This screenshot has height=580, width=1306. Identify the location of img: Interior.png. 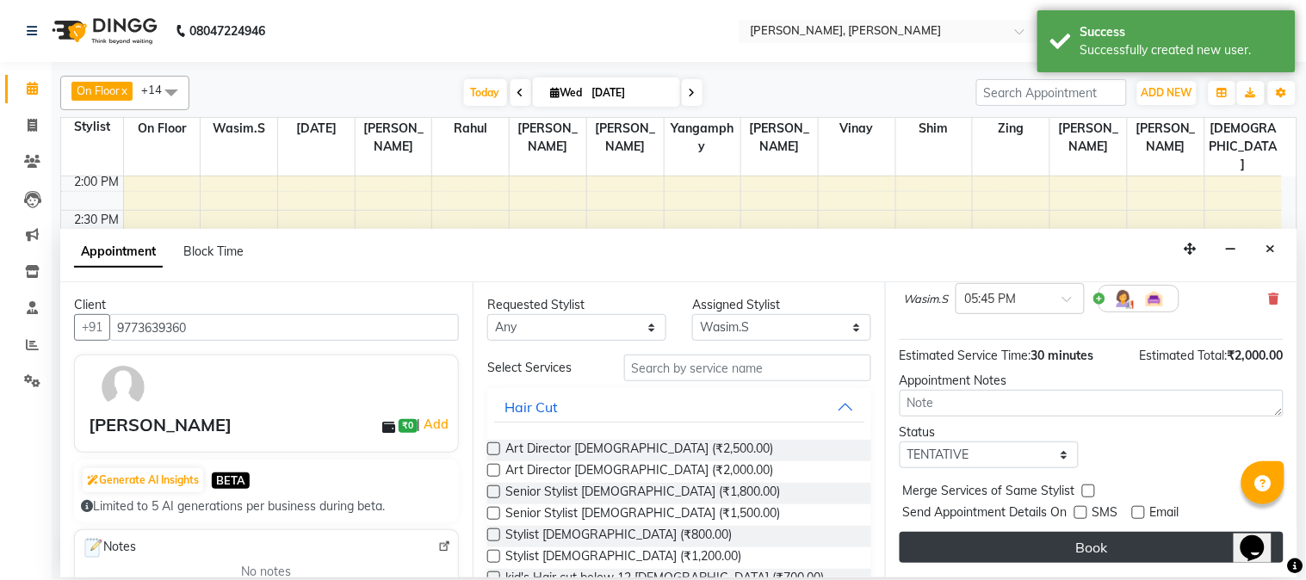
(1155, 299).